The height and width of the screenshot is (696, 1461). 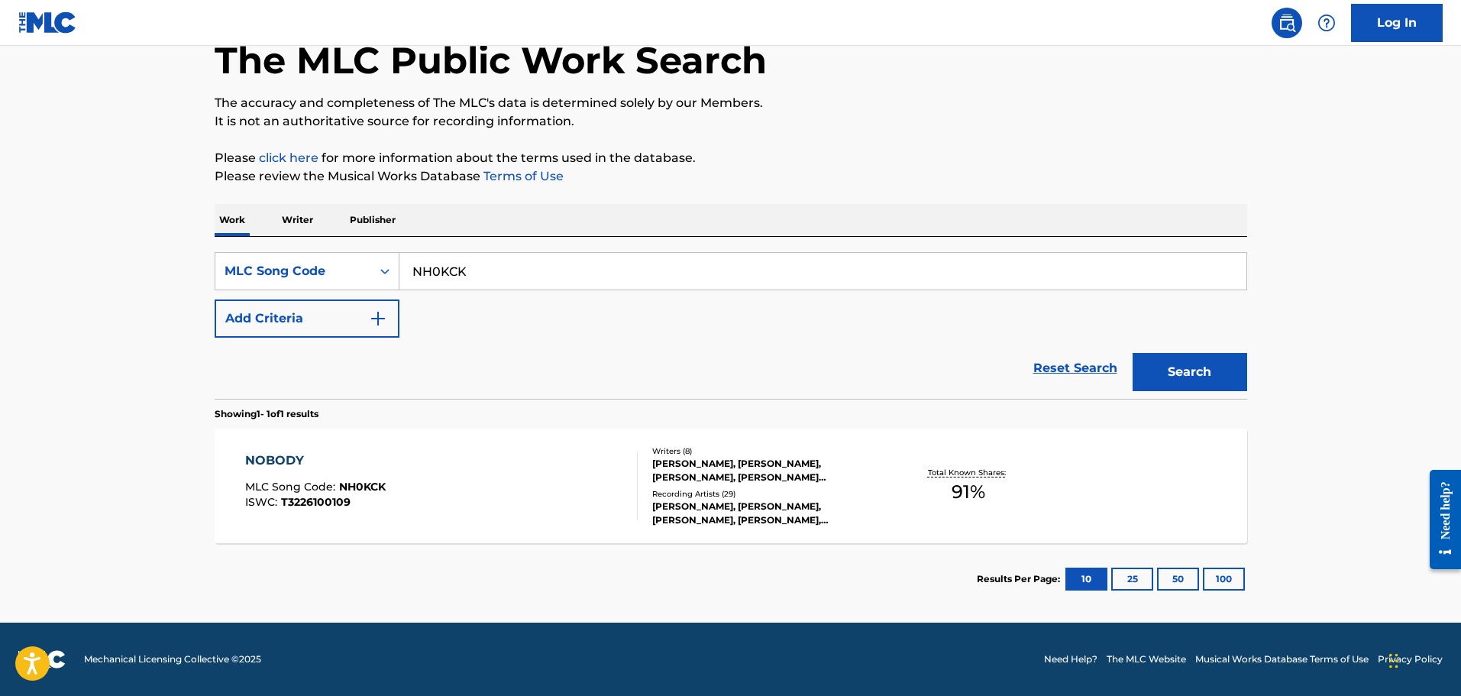 What do you see at coordinates (47, 22) in the screenshot?
I see `img: MLC Logo` at bounding box center [47, 22].